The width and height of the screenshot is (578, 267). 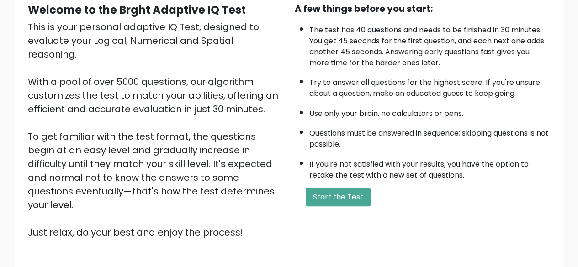 What do you see at coordinates (156, 130) in the screenshot?
I see `div: This is your personal adaptive IQ Test, designed to evaluate your Logical, Numerical and Spatial ...` at bounding box center [156, 130].